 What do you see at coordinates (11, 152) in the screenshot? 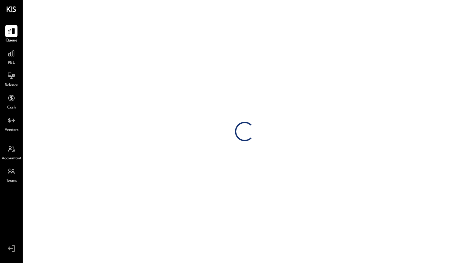
I see `a: Accountant` at bounding box center [11, 152].